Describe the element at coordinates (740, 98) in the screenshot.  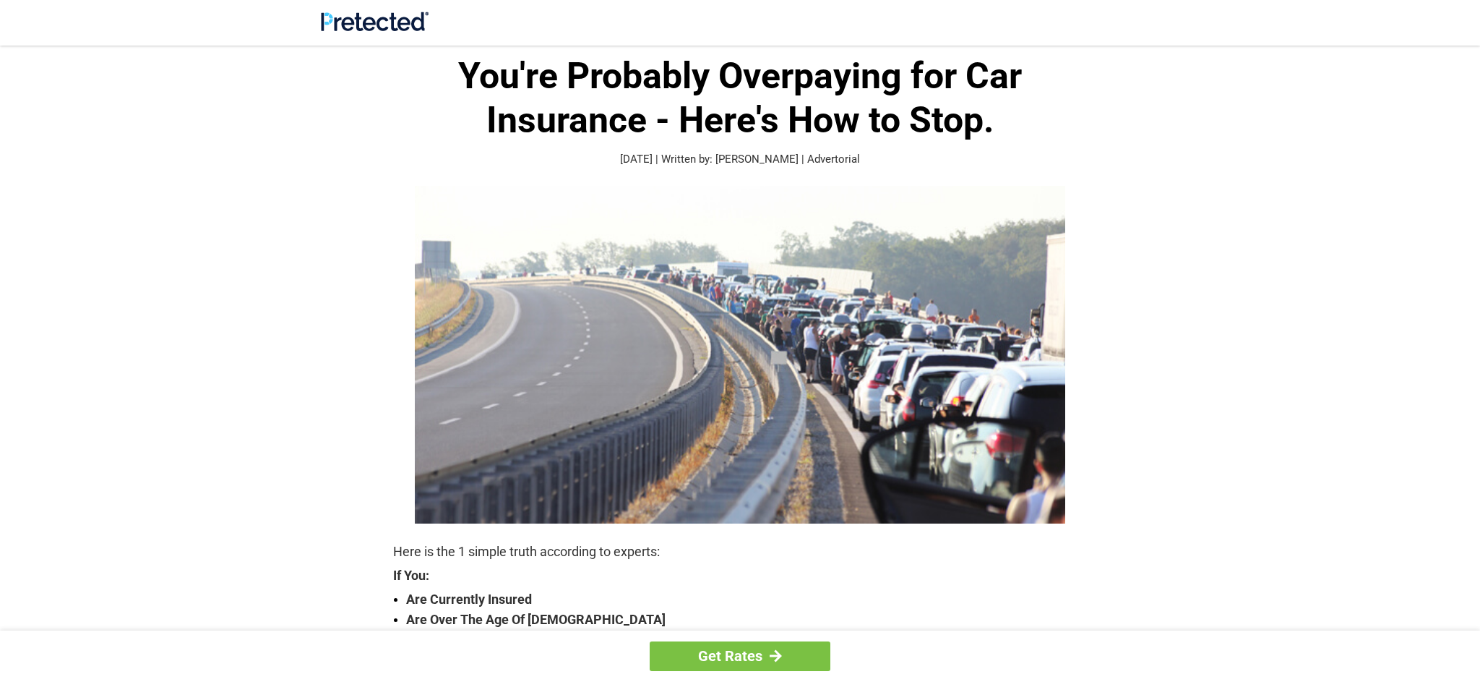
I see `h1: You're Probably Overpaying for Car Insurance - Here's How to Stop.` at that location.